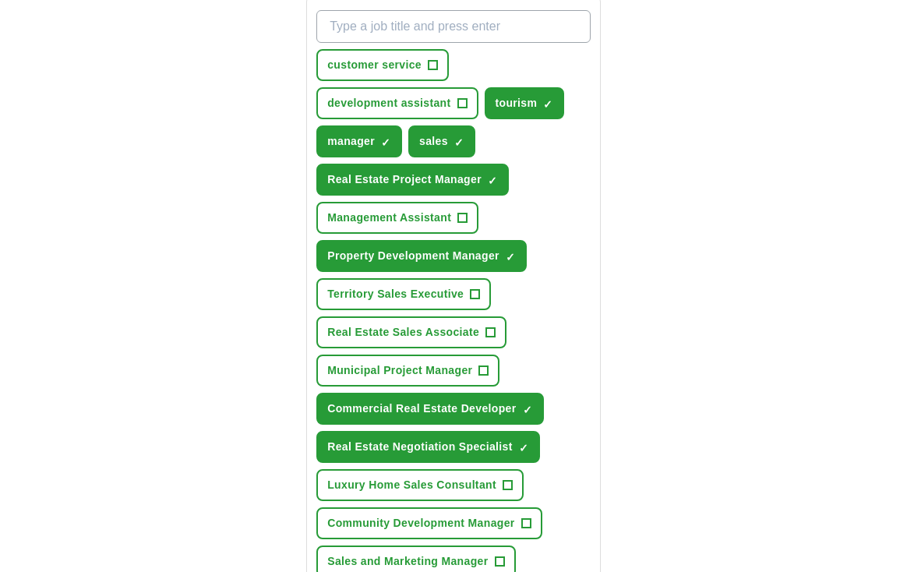  What do you see at coordinates (524, 103) in the screenshot?
I see `button: tourism✓` at bounding box center [524, 103].